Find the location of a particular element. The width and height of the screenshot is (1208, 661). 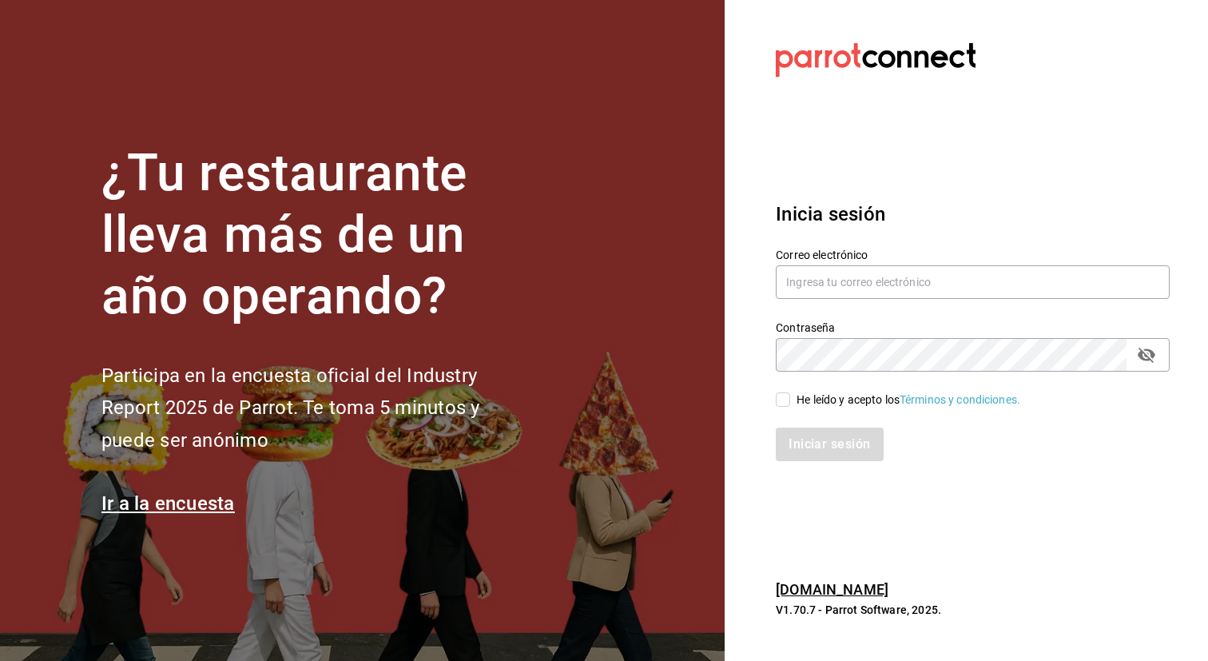

button: passwordField is located at coordinates (1146, 355).